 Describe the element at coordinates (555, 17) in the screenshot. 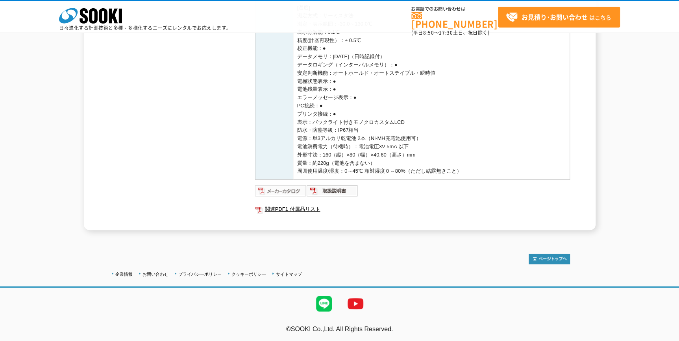

I see `strong: お見積り･お問い合わせ` at that location.